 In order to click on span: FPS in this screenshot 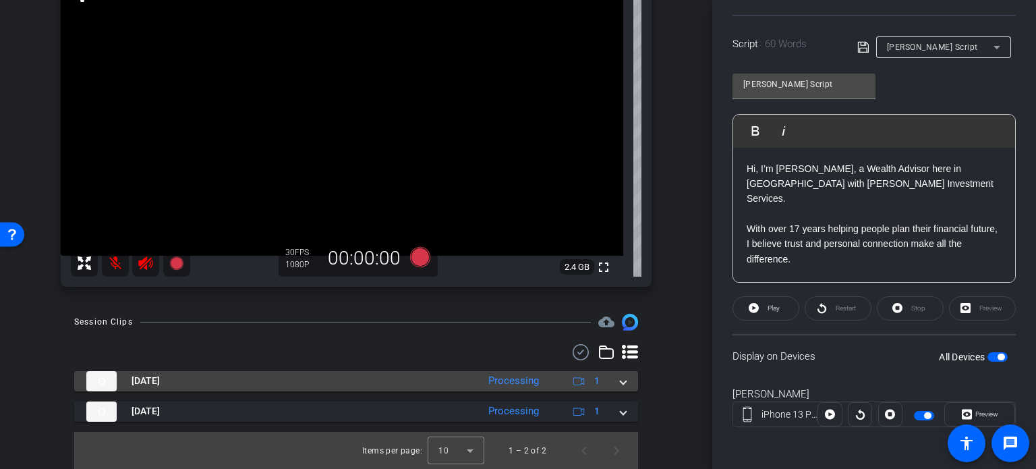, I will do `click(302, 252)`.